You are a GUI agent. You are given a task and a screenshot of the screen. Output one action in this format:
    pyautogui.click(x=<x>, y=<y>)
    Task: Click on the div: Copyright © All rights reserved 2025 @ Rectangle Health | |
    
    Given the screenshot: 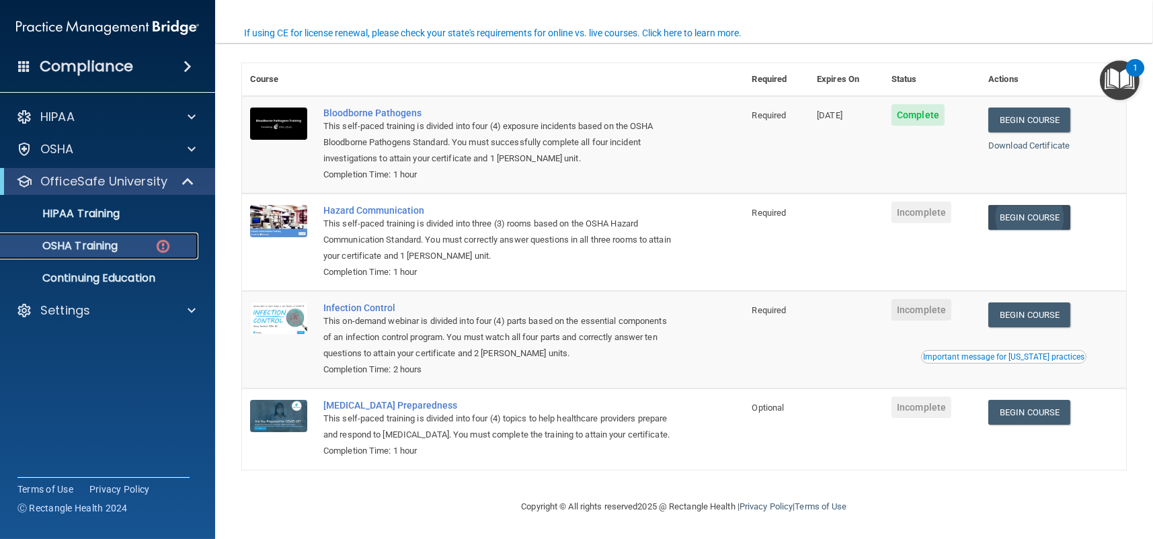 What is the action you would take?
    pyautogui.click(x=684, y=507)
    